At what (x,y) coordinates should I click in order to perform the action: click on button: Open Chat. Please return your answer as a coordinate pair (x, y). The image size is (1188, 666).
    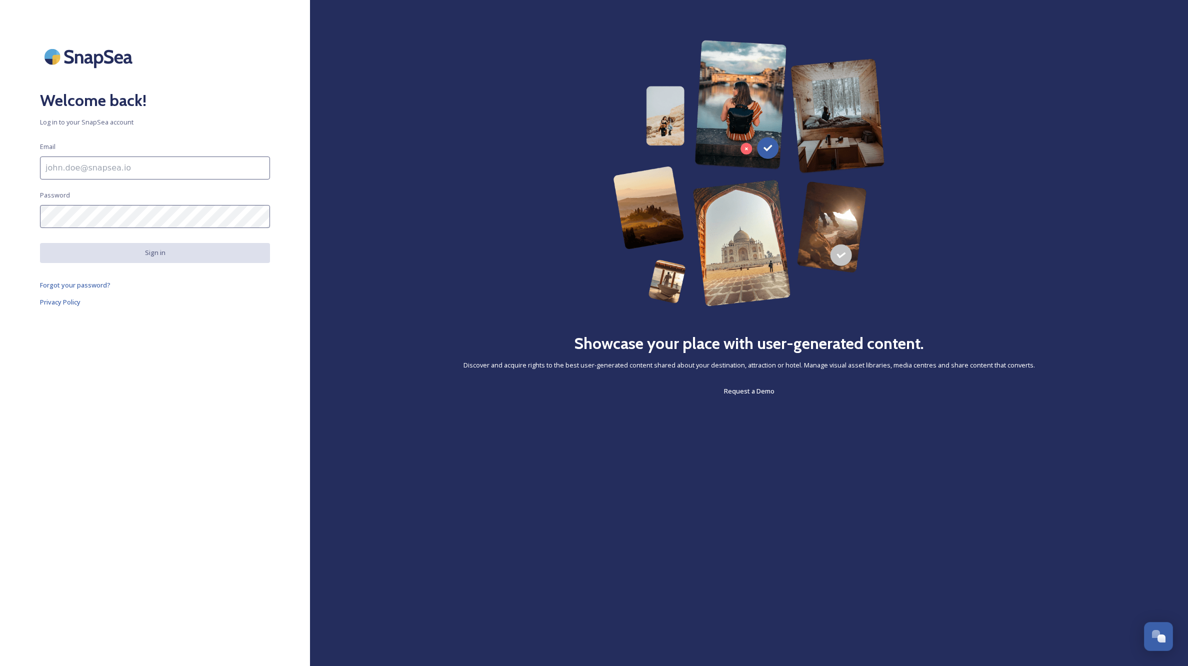
    Looking at the image, I should click on (1159, 637).